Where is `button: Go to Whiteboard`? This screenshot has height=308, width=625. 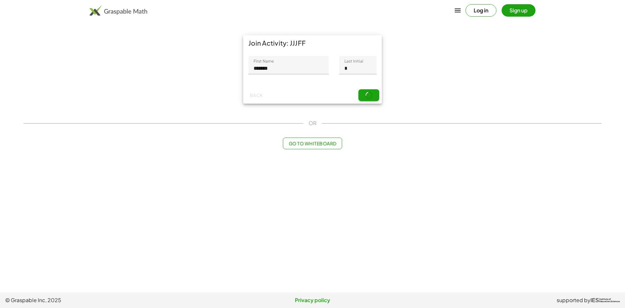
button: Go to Whiteboard is located at coordinates (312, 143).